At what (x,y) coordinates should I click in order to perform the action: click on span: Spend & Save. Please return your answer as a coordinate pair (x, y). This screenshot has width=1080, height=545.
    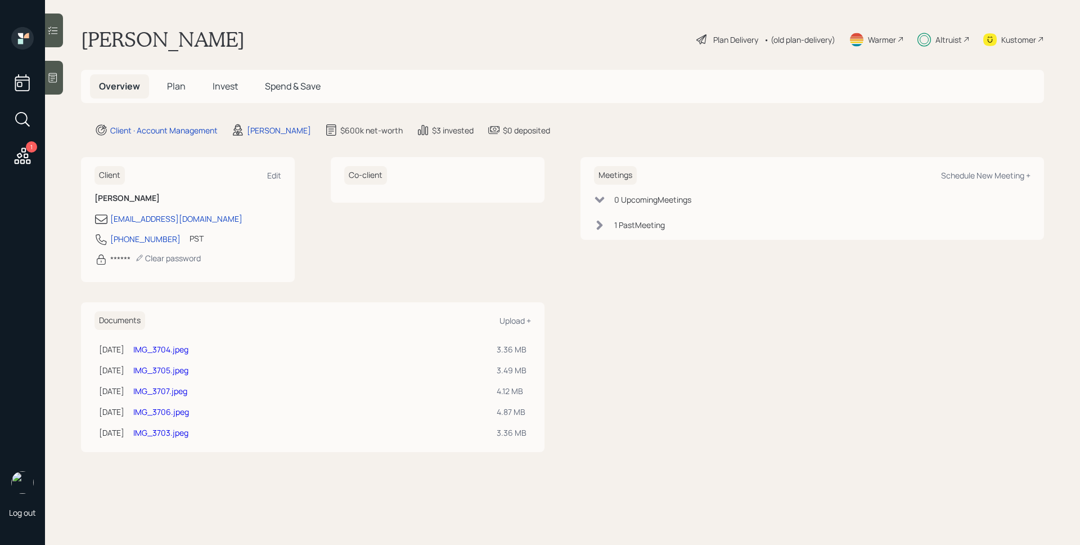
    Looking at the image, I should click on (293, 86).